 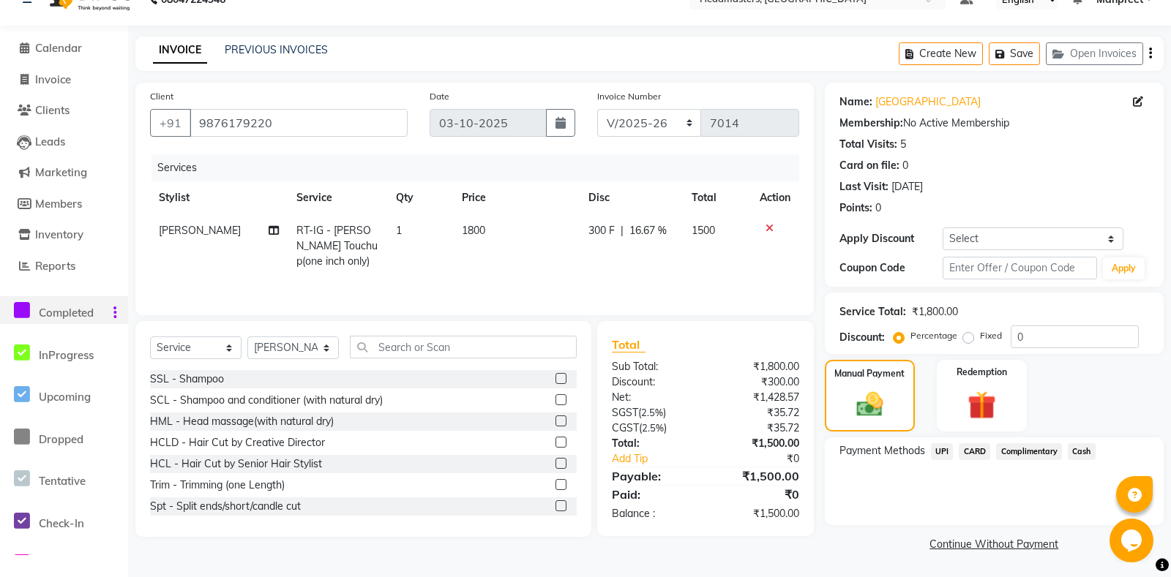 What do you see at coordinates (940, 53) in the screenshot?
I see `button: Create New` at bounding box center [940, 53].